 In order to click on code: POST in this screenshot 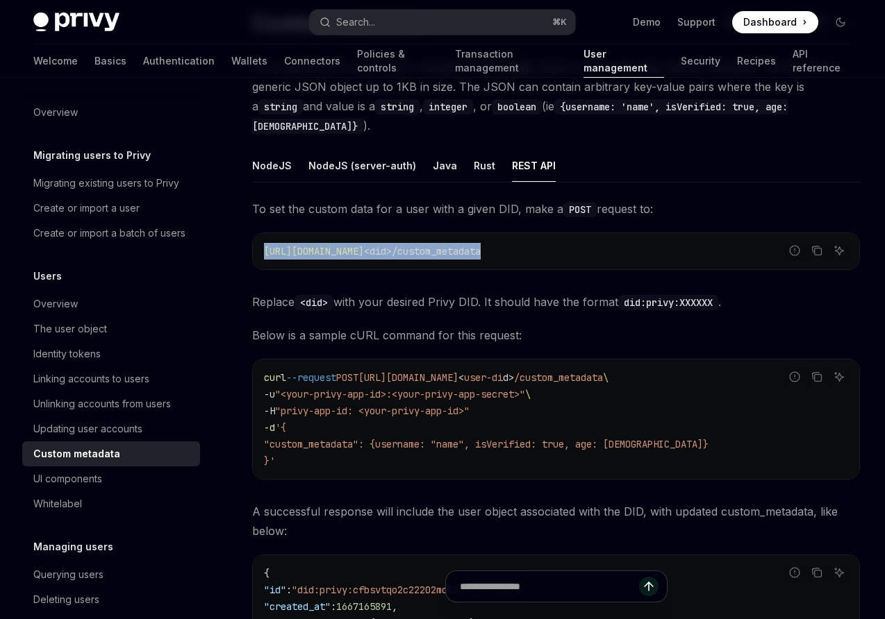, I will do `click(580, 210)`.